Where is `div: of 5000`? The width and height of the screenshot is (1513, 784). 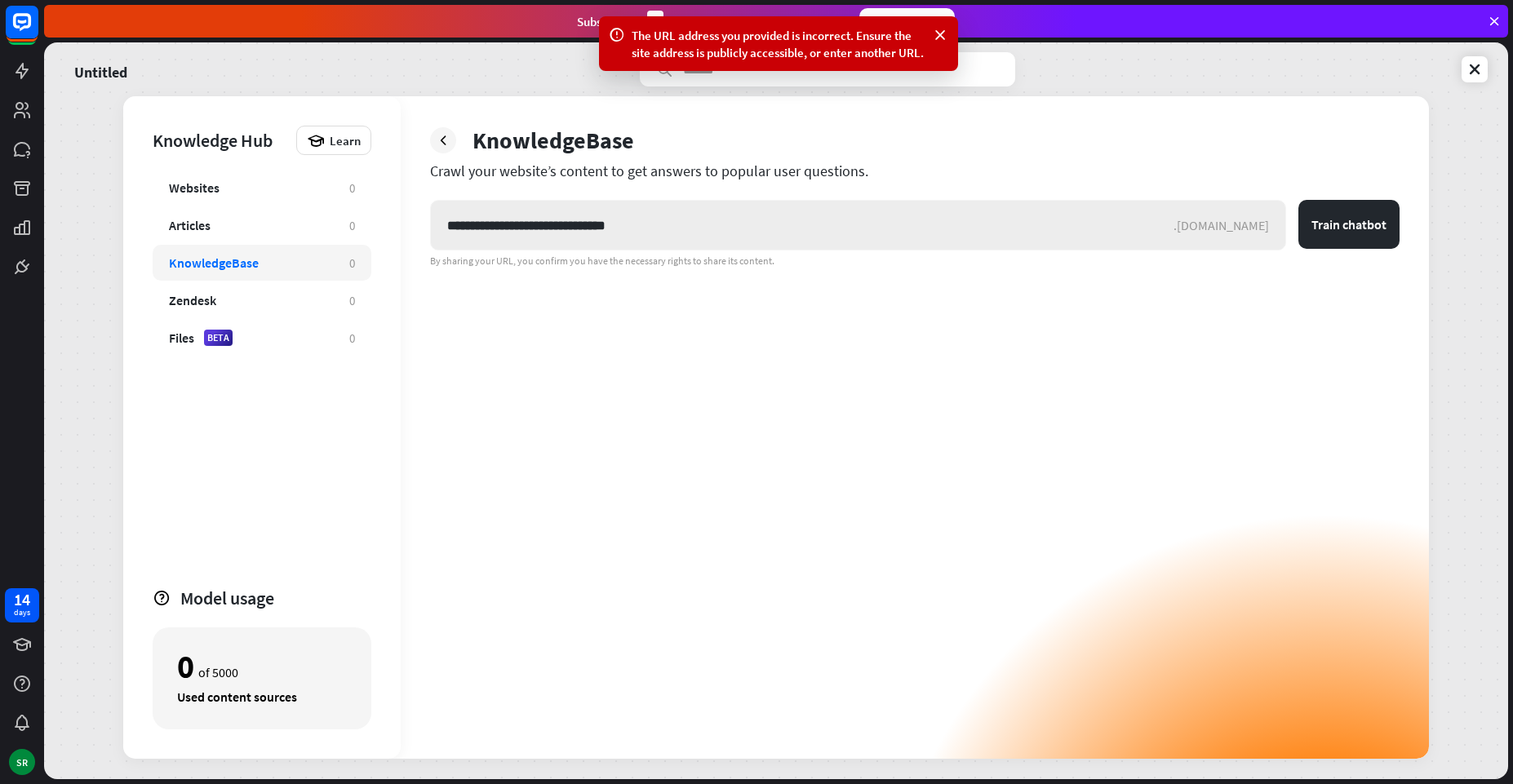
div: of 5000 is located at coordinates (262, 667).